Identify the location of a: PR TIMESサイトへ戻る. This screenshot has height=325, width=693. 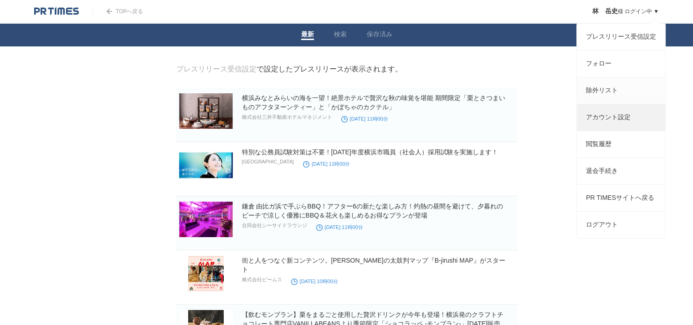
(621, 198).